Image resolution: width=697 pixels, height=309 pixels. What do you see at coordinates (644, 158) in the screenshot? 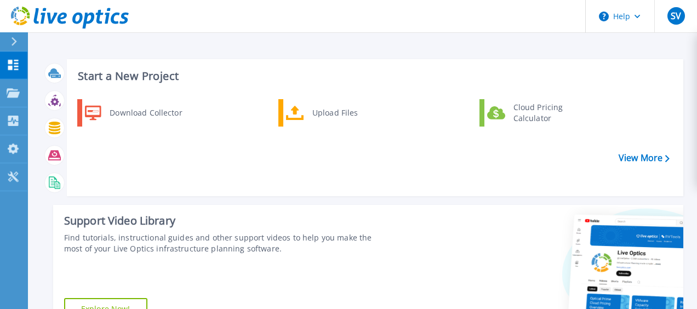
I see `a: View More` at bounding box center [644, 158].